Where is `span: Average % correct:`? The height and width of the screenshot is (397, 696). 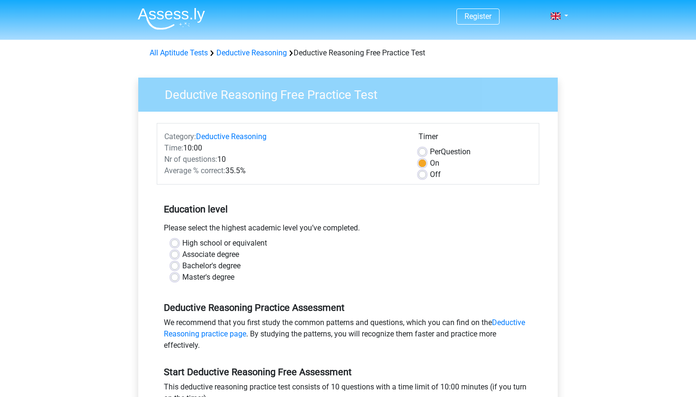 span: Average % correct: is located at coordinates (195, 170).